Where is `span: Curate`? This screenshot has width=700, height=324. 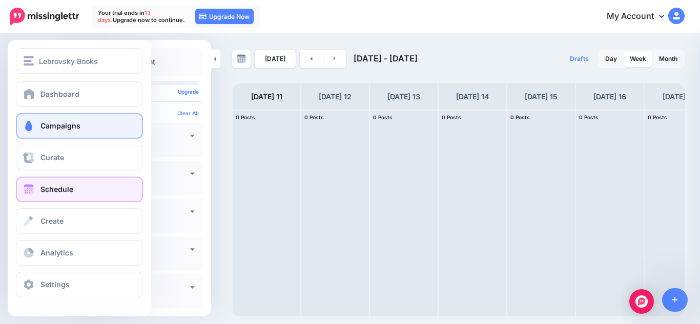 span: Curate is located at coordinates (52, 157).